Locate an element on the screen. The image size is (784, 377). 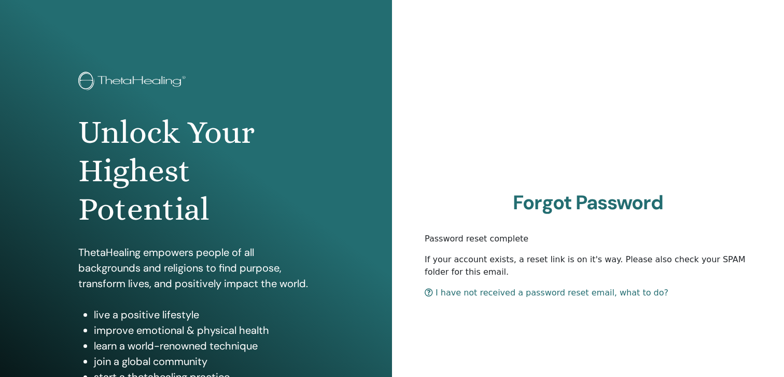
li: live a positive lifestyle is located at coordinates (204, 314).